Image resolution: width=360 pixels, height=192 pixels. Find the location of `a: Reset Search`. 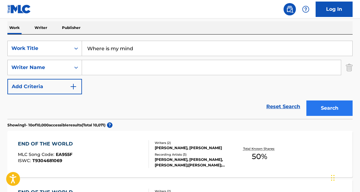

a: Reset Search is located at coordinates (283, 107).